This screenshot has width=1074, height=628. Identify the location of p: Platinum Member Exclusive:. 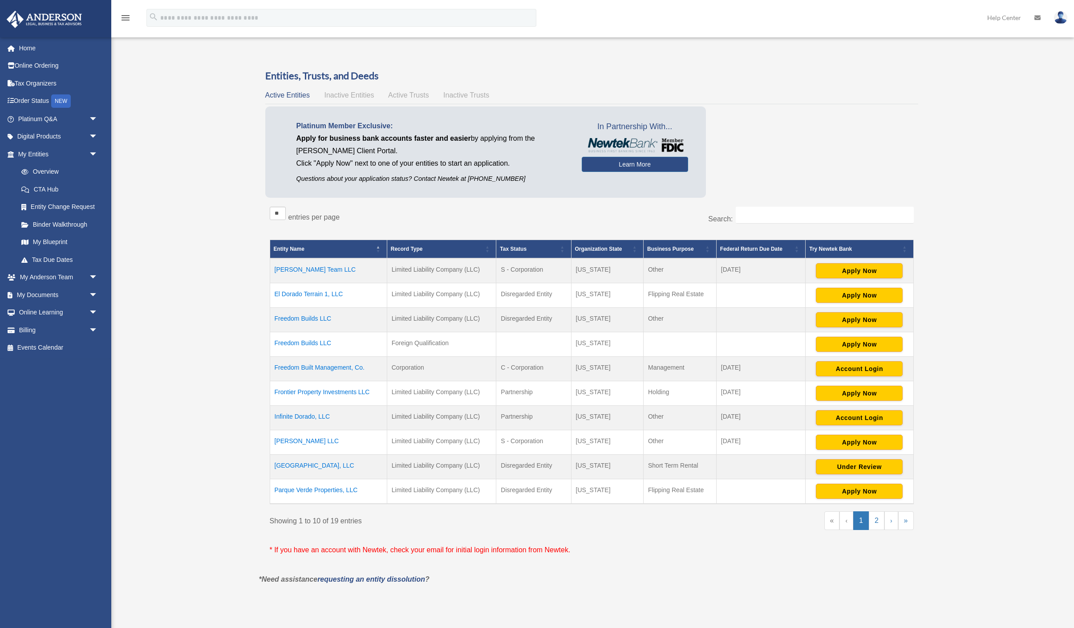
(432, 126).